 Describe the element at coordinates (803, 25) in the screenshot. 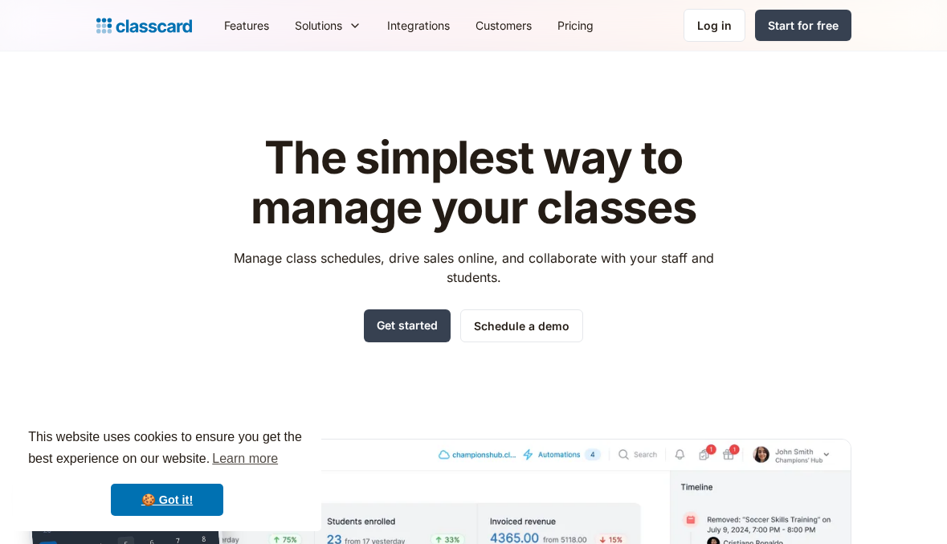

I see `a: Start for free` at that location.